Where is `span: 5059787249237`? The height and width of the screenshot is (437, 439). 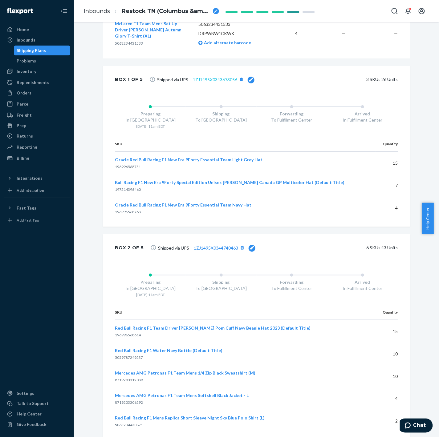
span: 5059787249237 is located at coordinates (129, 358).